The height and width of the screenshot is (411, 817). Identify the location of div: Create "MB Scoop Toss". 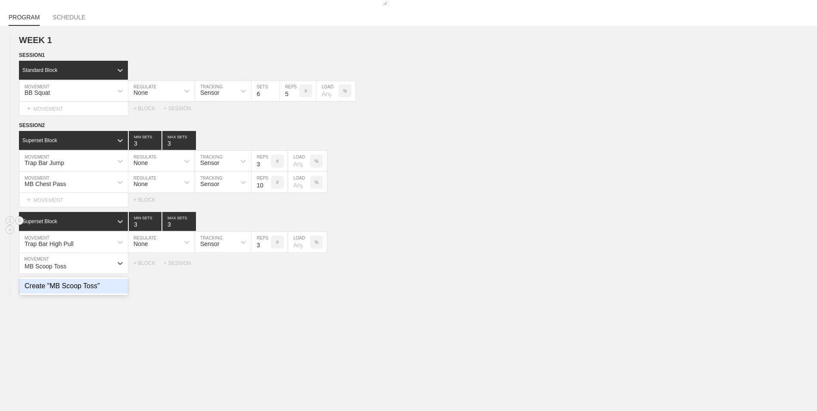
(74, 286).